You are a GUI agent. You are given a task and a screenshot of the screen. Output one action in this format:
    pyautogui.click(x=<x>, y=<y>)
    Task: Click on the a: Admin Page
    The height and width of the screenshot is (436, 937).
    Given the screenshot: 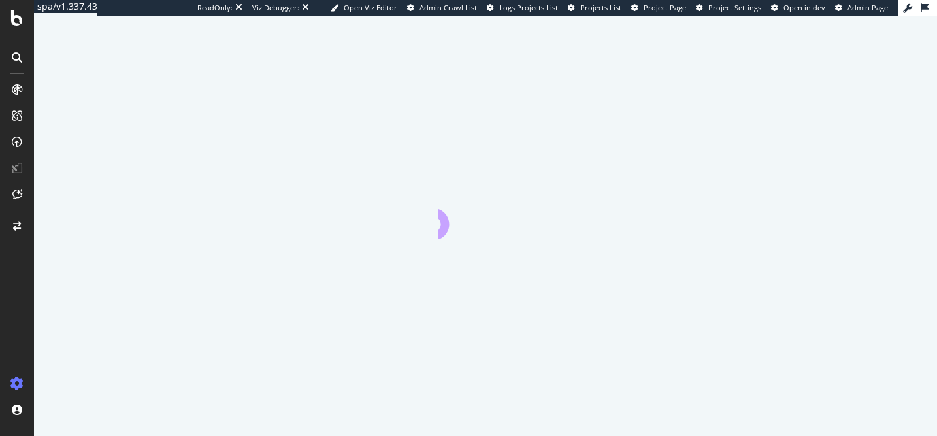 What is the action you would take?
    pyautogui.click(x=861, y=8)
    